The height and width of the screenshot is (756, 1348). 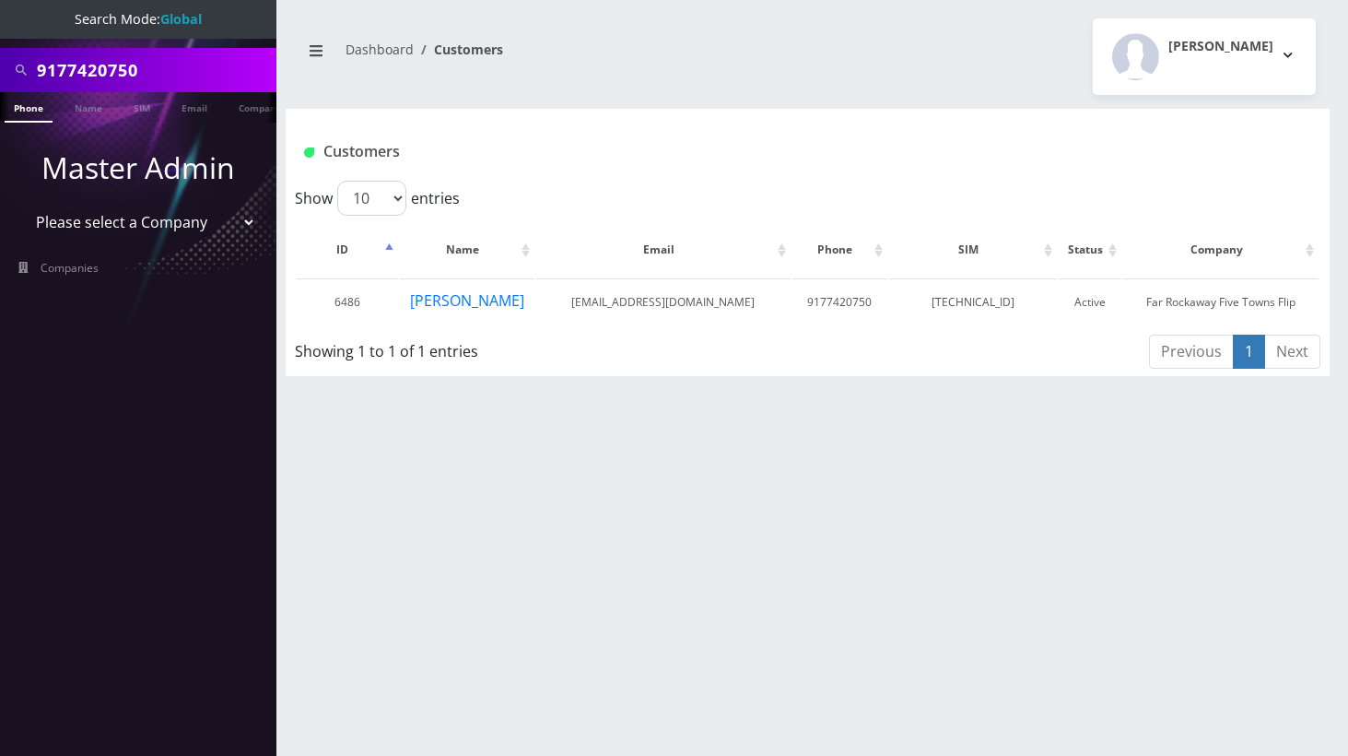 I want to click on td: 9177420750, so click(x=839, y=301).